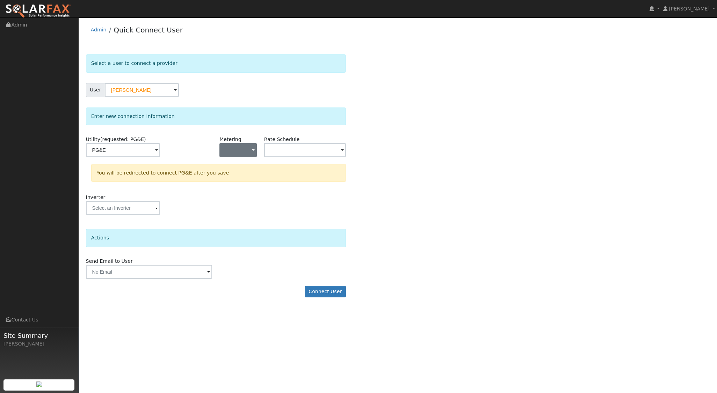 The height and width of the screenshot is (393, 717). Describe the element at coordinates (216, 63) in the screenshot. I see `div: Select a user to connect a provider` at that location.